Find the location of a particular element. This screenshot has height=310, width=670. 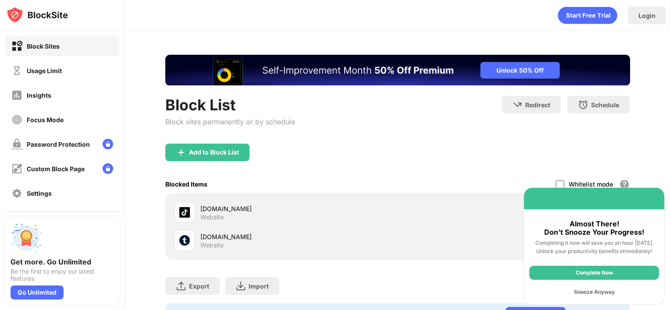

div: Get more. Go Unlimited is located at coordinates (62, 262).